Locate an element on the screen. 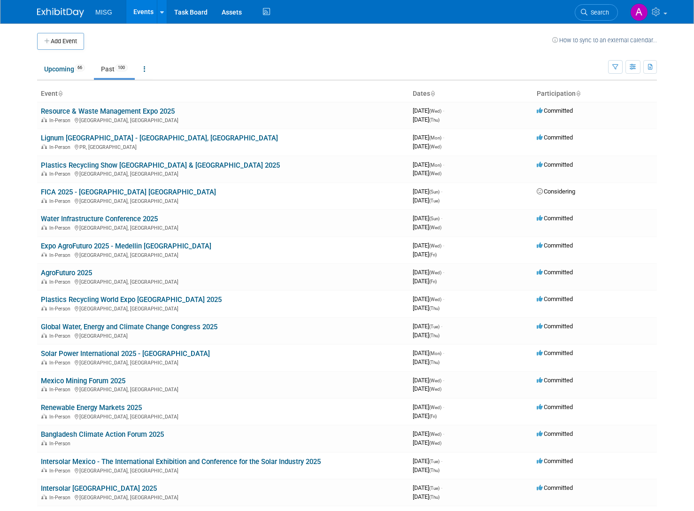 Image resolution: width=694 pixels, height=511 pixels. a: Upcoming66 is located at coordinates (64, 69).